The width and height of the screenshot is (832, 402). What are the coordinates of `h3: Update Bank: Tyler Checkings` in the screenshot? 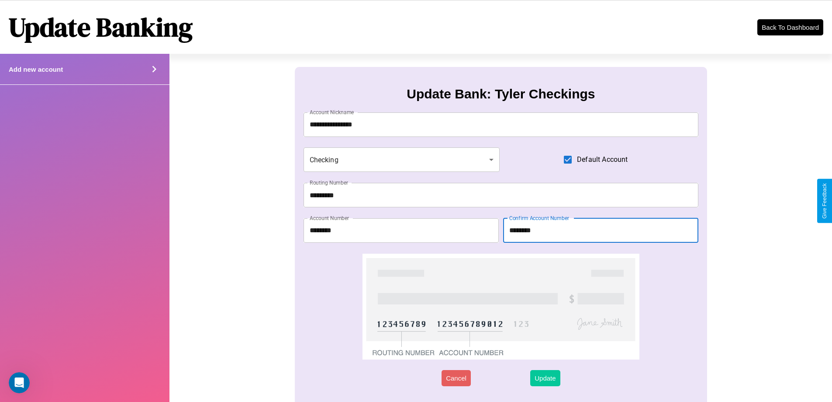 It's located at (501, 94).